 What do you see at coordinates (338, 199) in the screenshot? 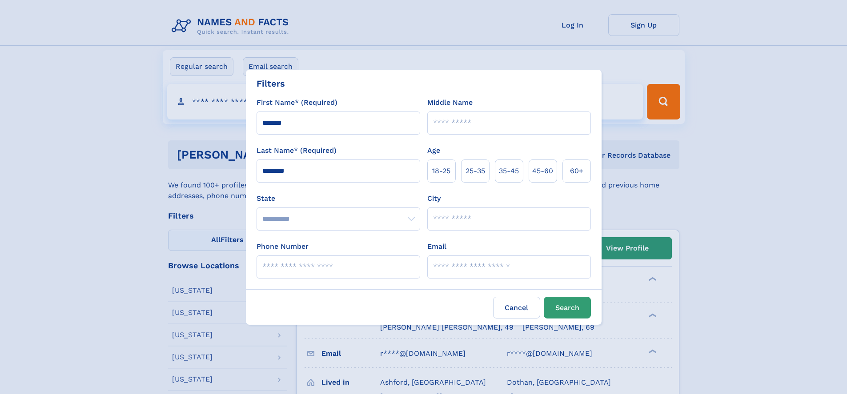
I see `label: State` at bounding box center [338, 199].